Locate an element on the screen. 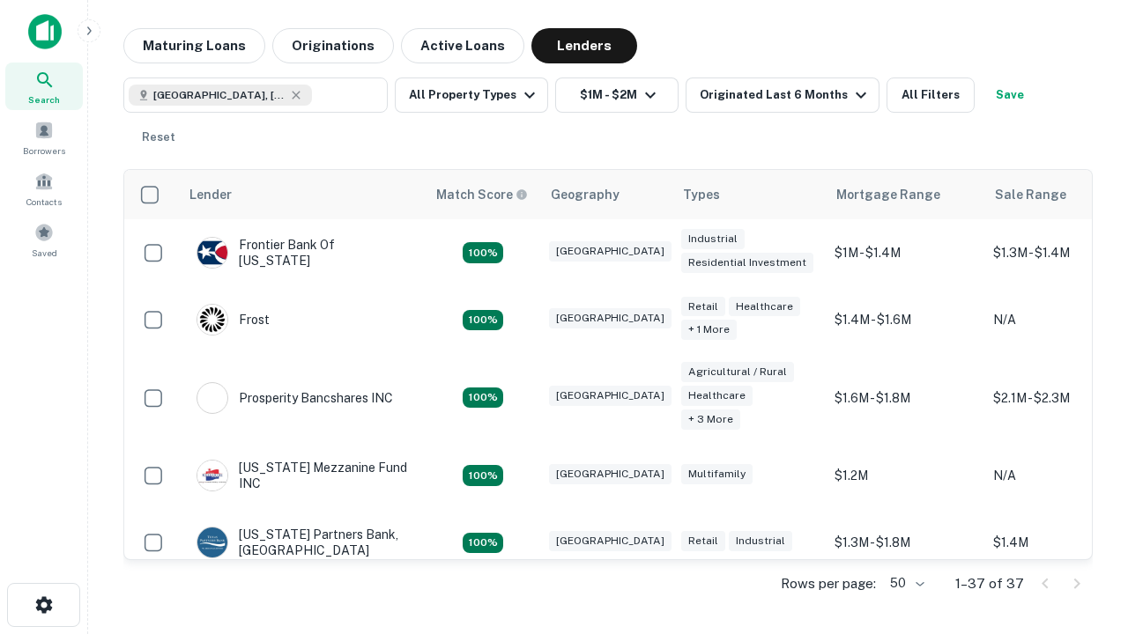 The width and height of the screenshot is (1128, 634). a: Search is located at coordinates (44, 86).